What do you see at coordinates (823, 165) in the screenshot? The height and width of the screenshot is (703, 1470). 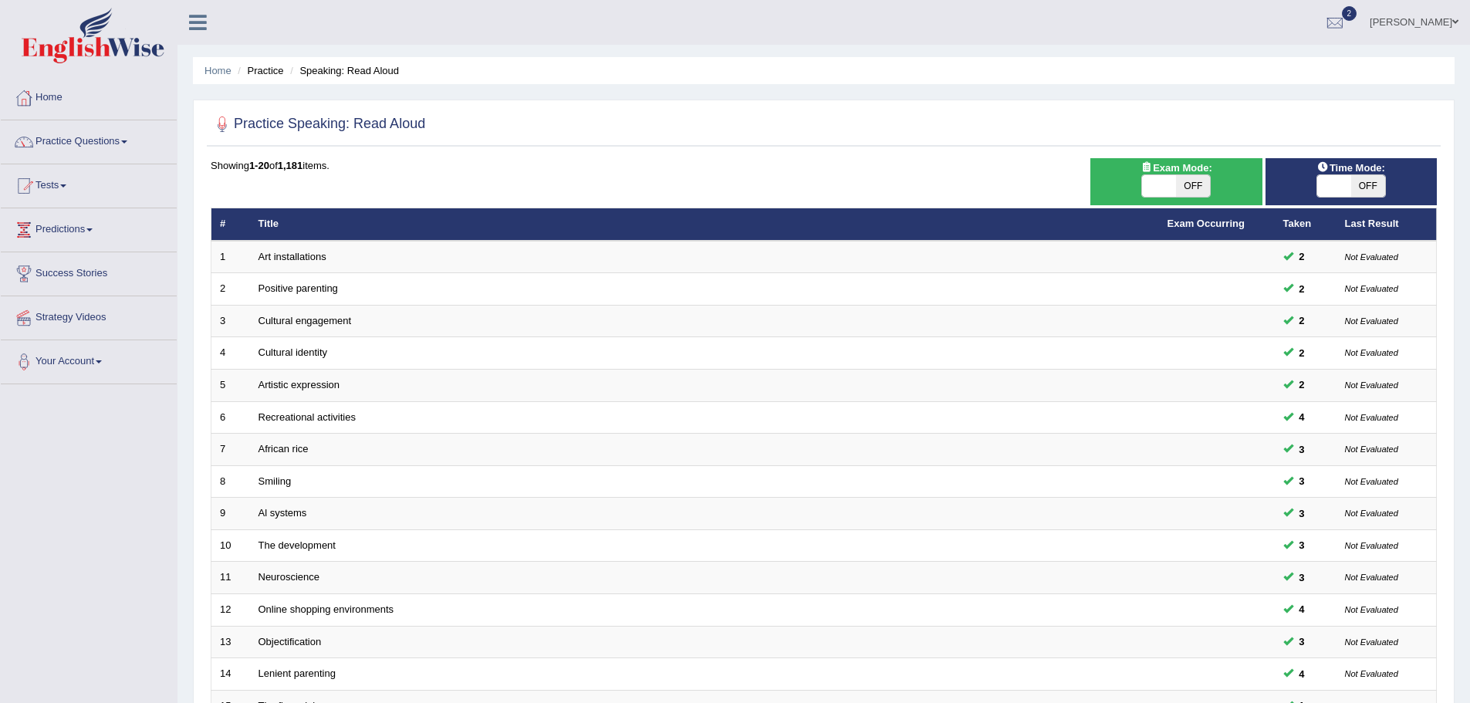 I see `div: Showing of items.` at bounding box center [823, 165].